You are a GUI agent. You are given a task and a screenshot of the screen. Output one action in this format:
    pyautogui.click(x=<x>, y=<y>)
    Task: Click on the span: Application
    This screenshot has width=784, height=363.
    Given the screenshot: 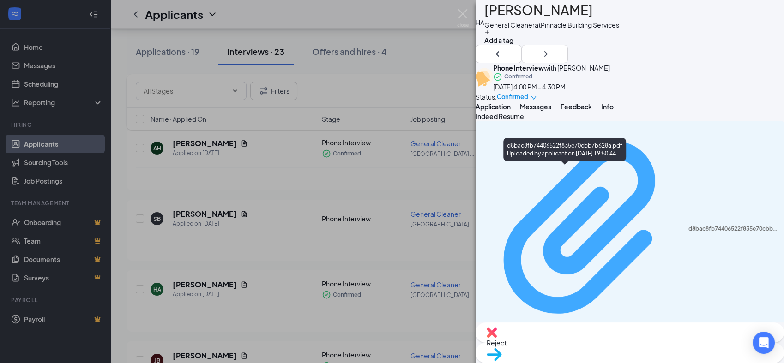 What is the action you would take?
    pyautogui.click(x=493, y=107)
    